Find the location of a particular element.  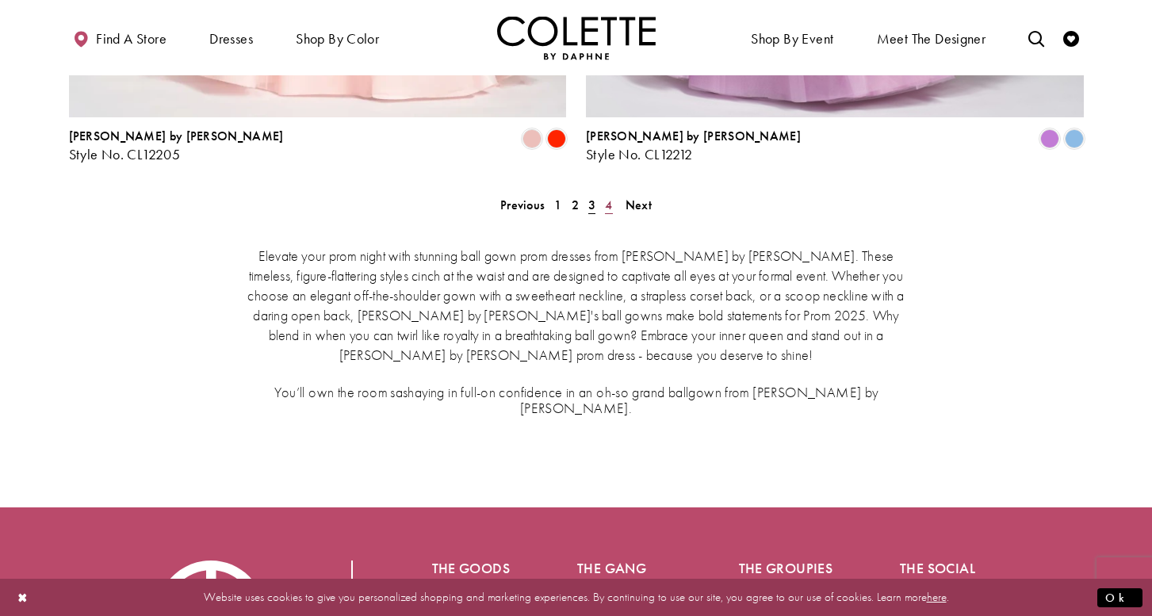

h5: The goods is located at coordinates (473, 568).